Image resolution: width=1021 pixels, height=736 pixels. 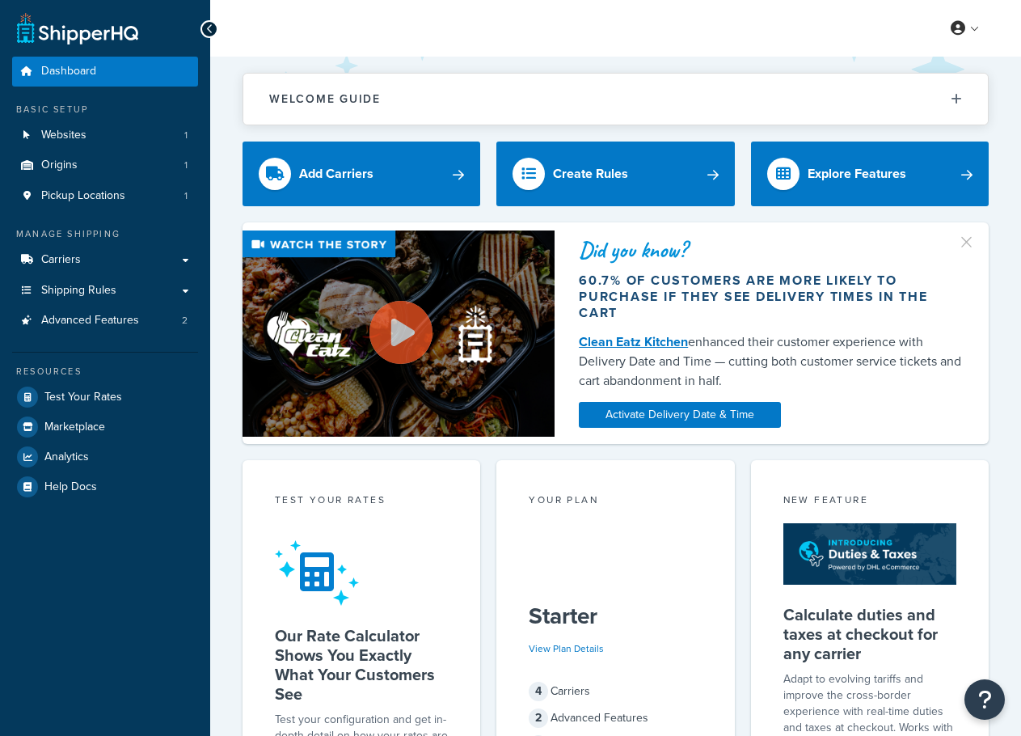 I want to click on a: Carriers, so click(x=105, y=260).